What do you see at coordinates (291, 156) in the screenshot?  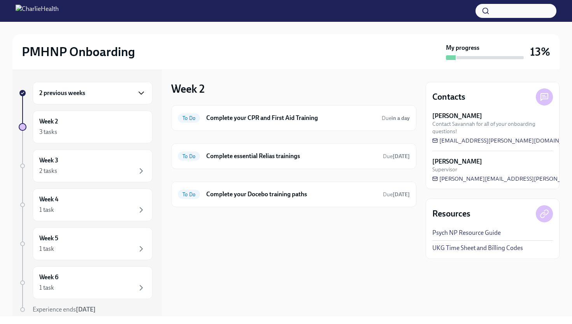 I see `h6: Complete essential Relias trainings` at bounding box center [291, 156].